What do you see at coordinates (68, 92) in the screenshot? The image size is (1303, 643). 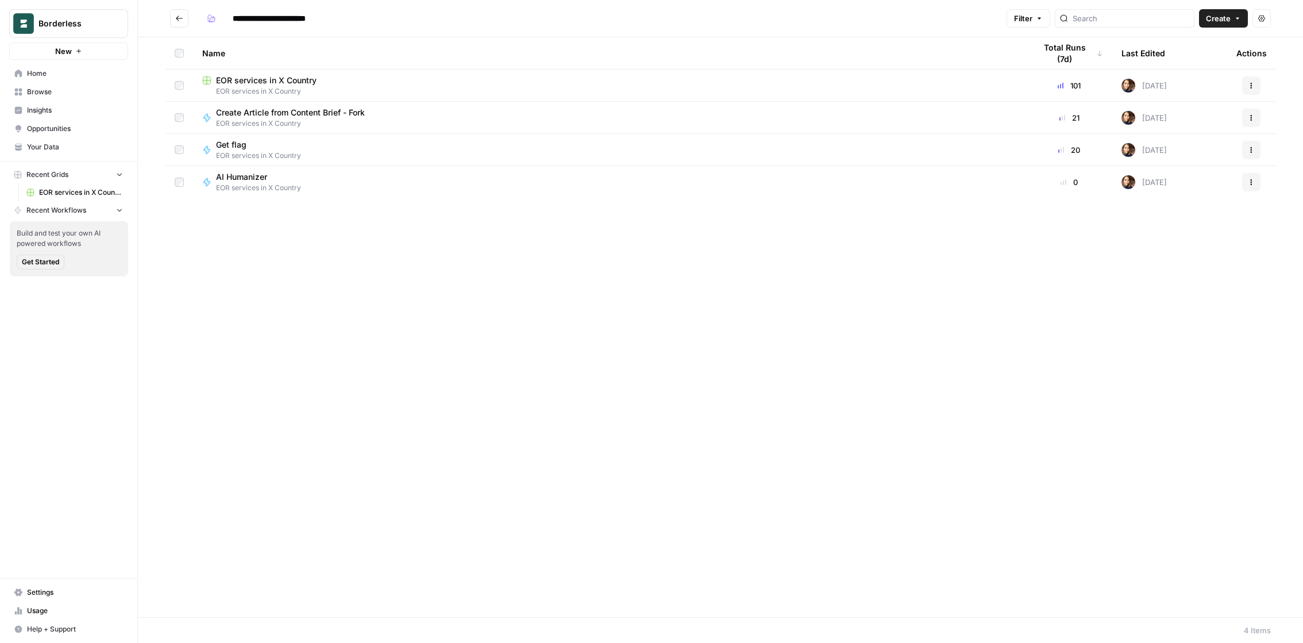 I see `a: Browse` at bounding box center [68, 92].